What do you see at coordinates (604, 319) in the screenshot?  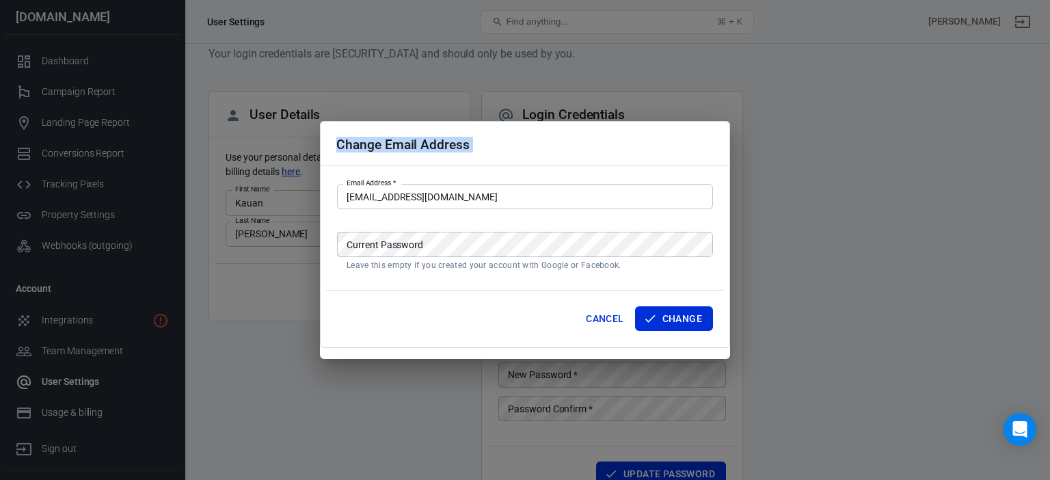 I see `button: Cancel` at bounding box center [604, 319].